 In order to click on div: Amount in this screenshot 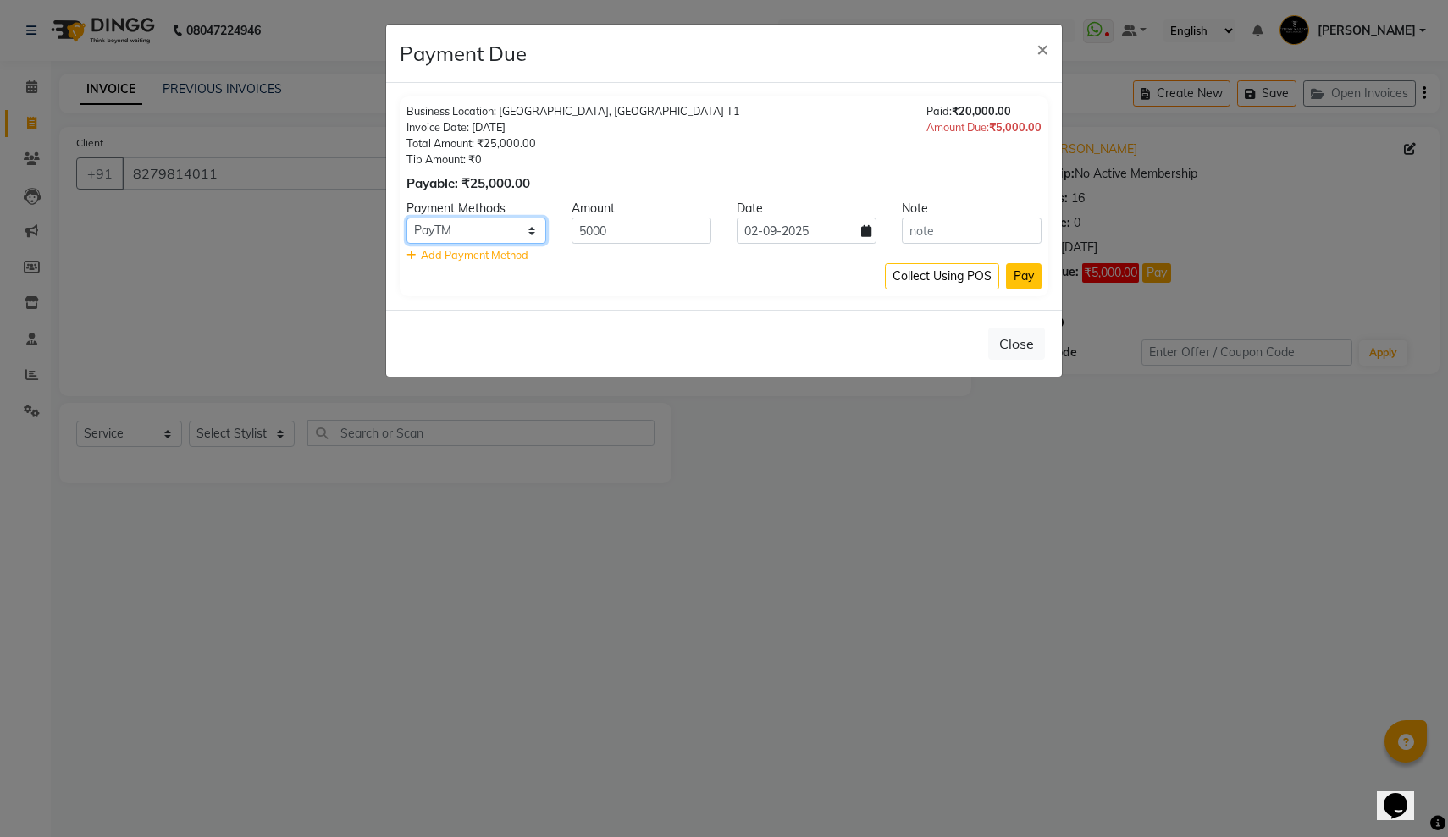, I will do `click(641, 208)`.